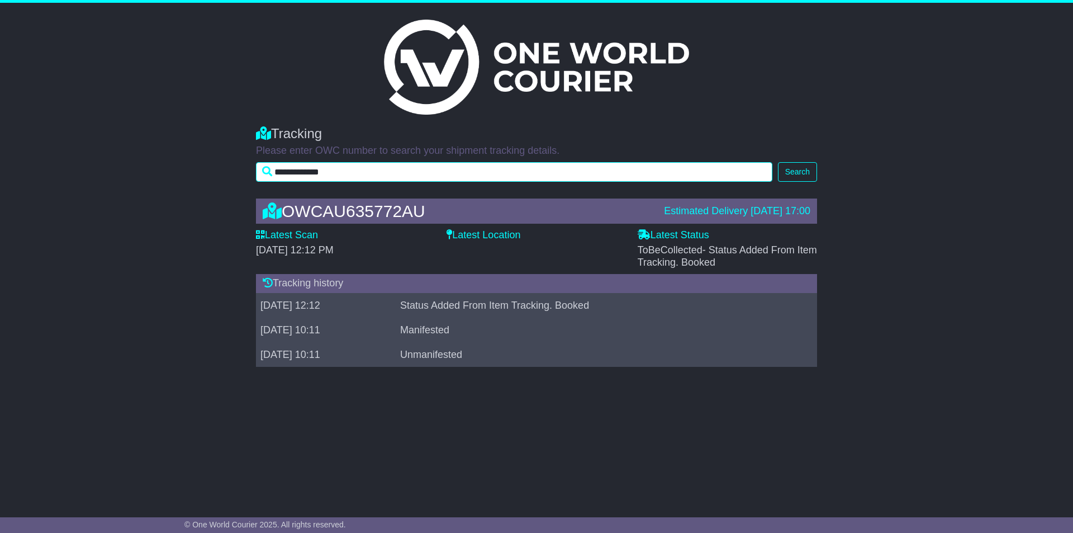  What do you see at coordinates (484, 235) in the screenshot?
I see `label: Latest Location` at bounding box center [484, 235].